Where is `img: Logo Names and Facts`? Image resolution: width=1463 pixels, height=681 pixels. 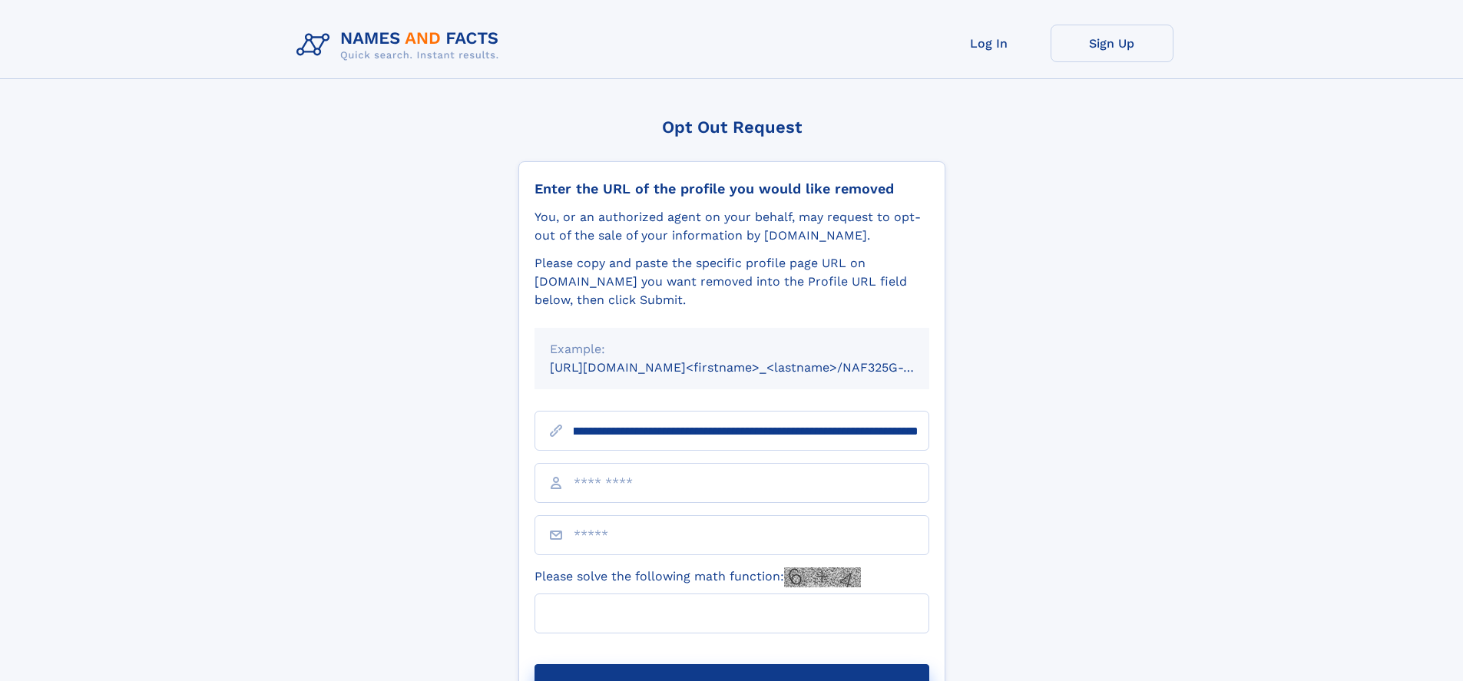 img: Logo Names and Facts is located at coordinates (401, 45).